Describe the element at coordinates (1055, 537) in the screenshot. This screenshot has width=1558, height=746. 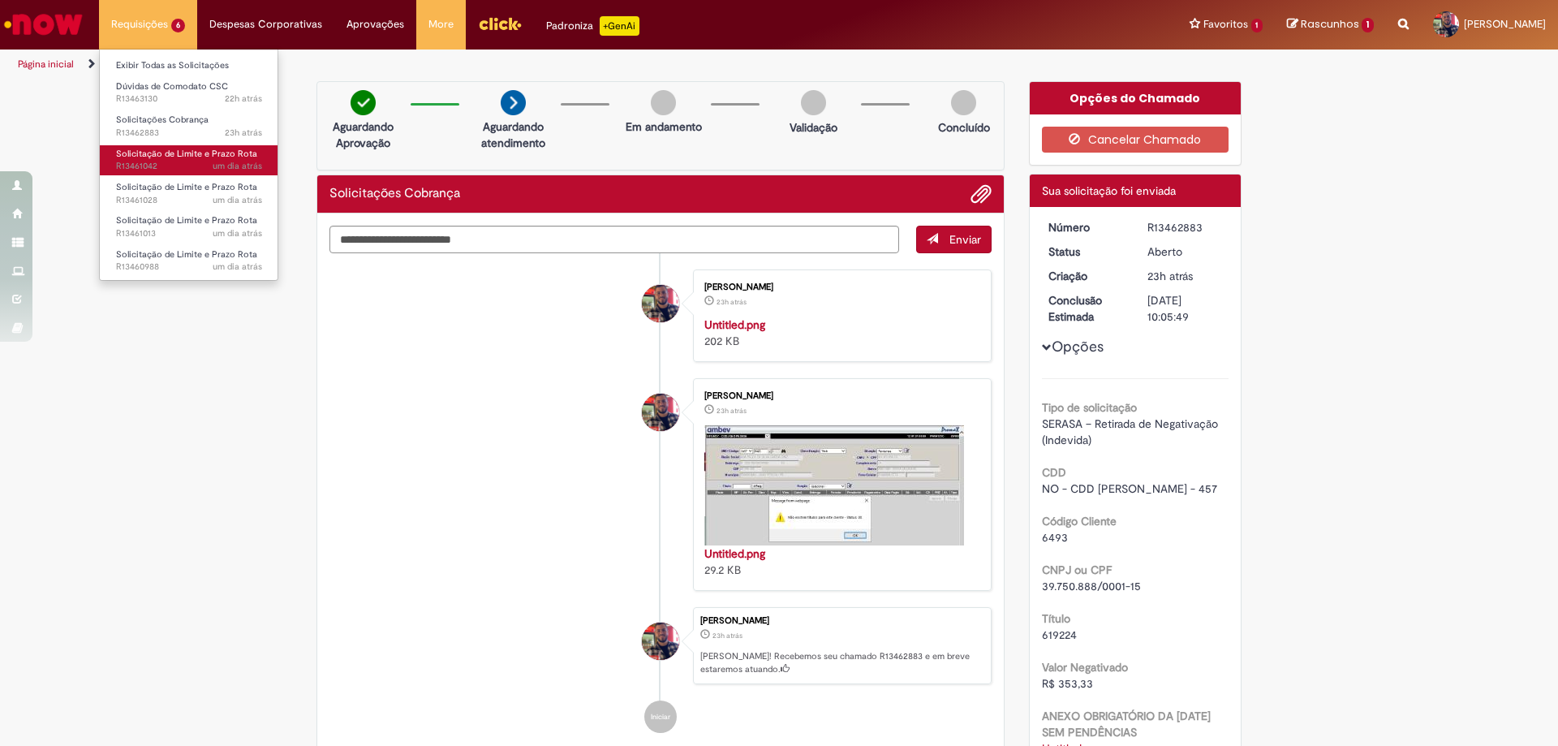
I see `span: 6493` at that location.